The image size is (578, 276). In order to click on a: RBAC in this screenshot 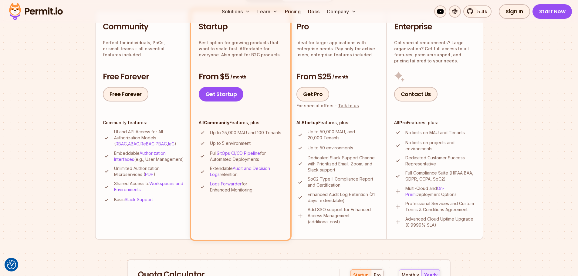, I will do `click(121, 144)`.